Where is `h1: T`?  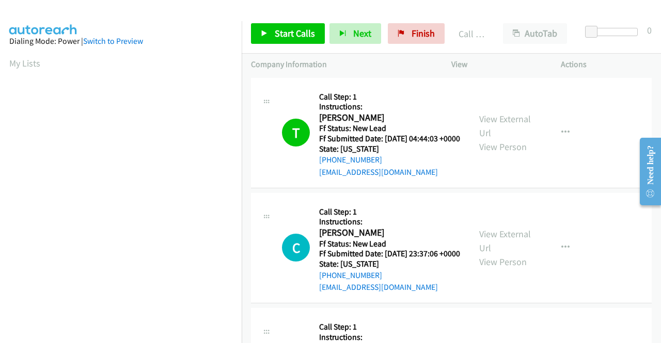 h1: T is located at coordinates (296, 133).